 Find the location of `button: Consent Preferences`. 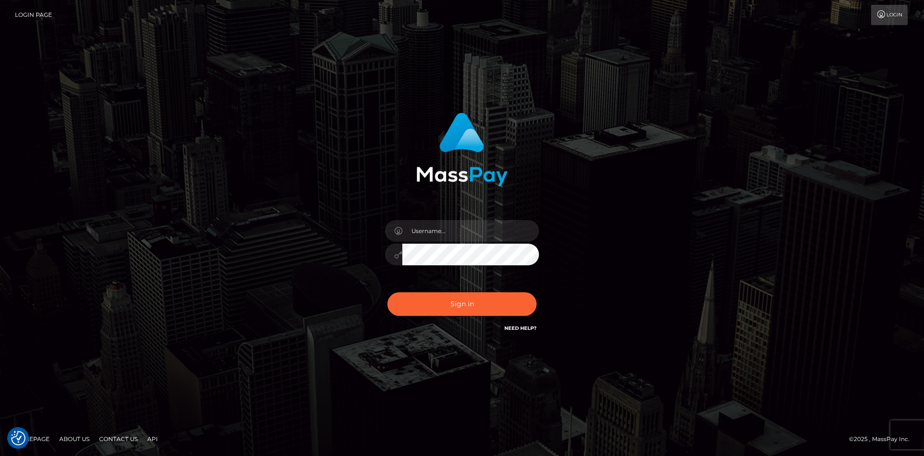

button: Consent Preferences is located at coordinates (18, 438).